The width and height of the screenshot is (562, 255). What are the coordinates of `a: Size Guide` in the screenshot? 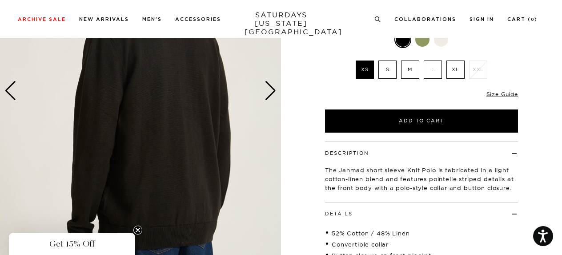 It's located at (502, 94).